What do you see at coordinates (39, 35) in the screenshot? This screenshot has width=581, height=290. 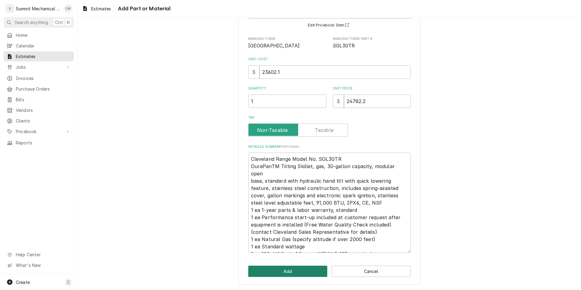 I see `a: Home` at bounding box center [39, 35].